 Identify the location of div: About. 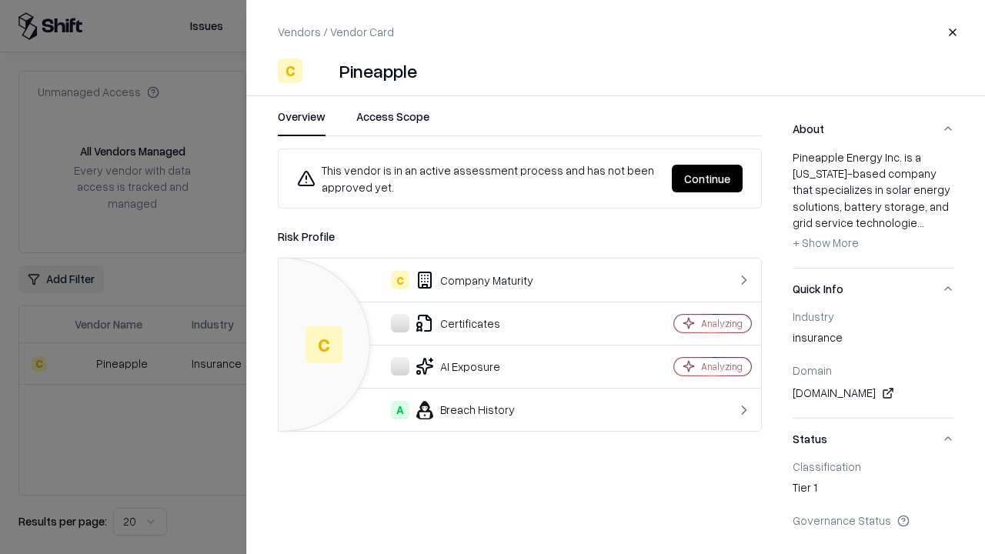
(873, 208).